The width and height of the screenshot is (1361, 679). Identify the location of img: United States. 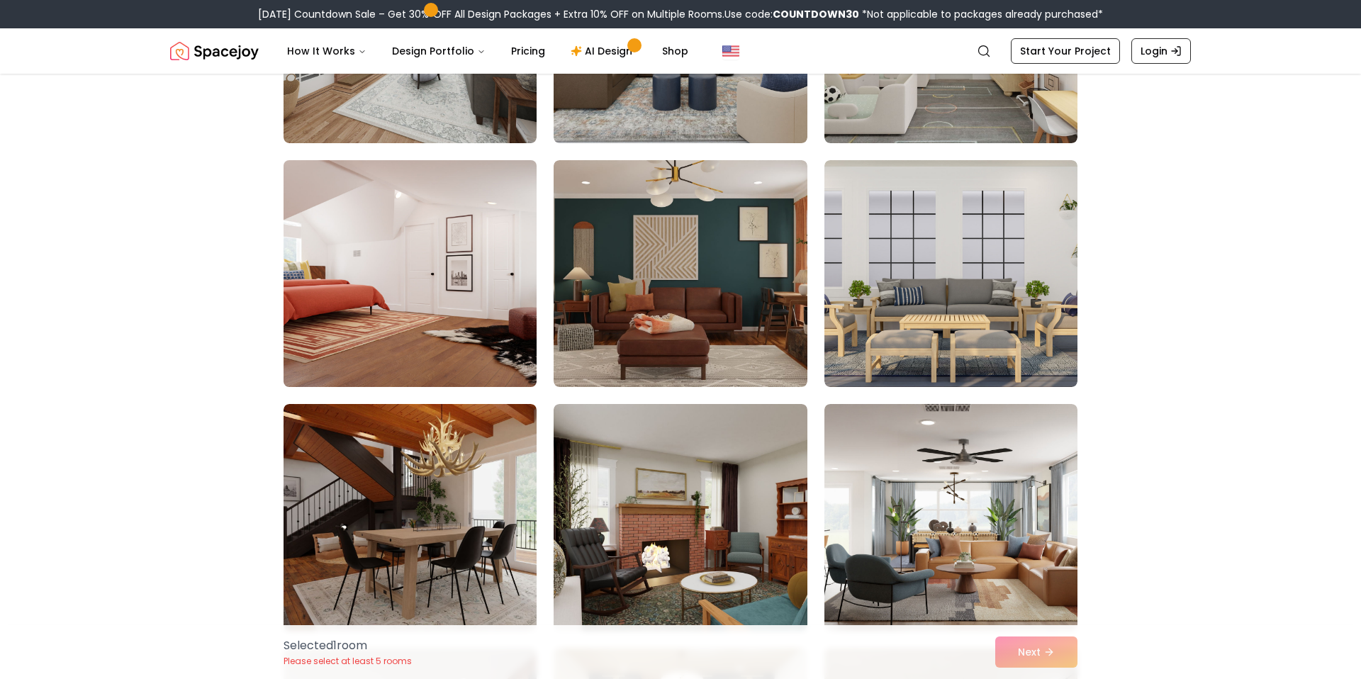
(731, 51).